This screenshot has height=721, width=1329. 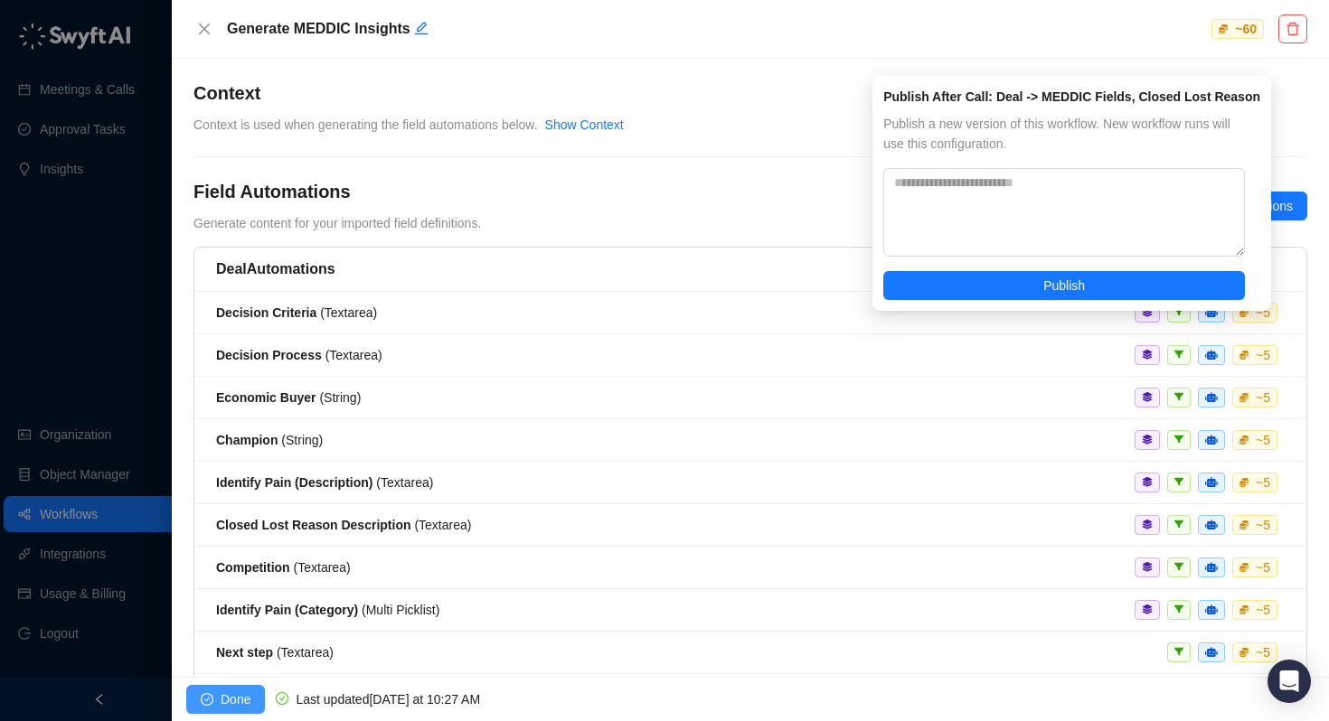 I want to click on strong: Identify Pain (Description), so click(x=294, y=483).